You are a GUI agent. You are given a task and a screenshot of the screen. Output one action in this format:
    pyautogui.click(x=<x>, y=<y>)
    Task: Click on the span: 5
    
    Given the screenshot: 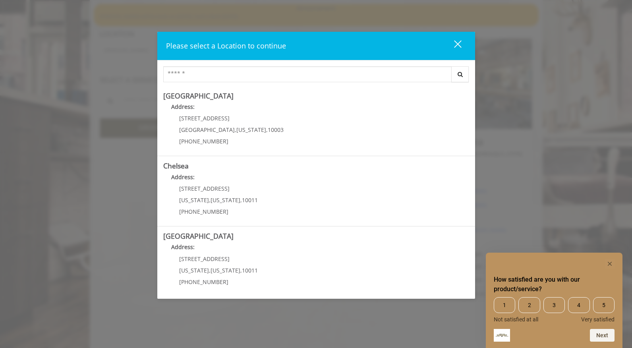 What is the action you would take?
    pyautogui.click(x=604, y=305)
    